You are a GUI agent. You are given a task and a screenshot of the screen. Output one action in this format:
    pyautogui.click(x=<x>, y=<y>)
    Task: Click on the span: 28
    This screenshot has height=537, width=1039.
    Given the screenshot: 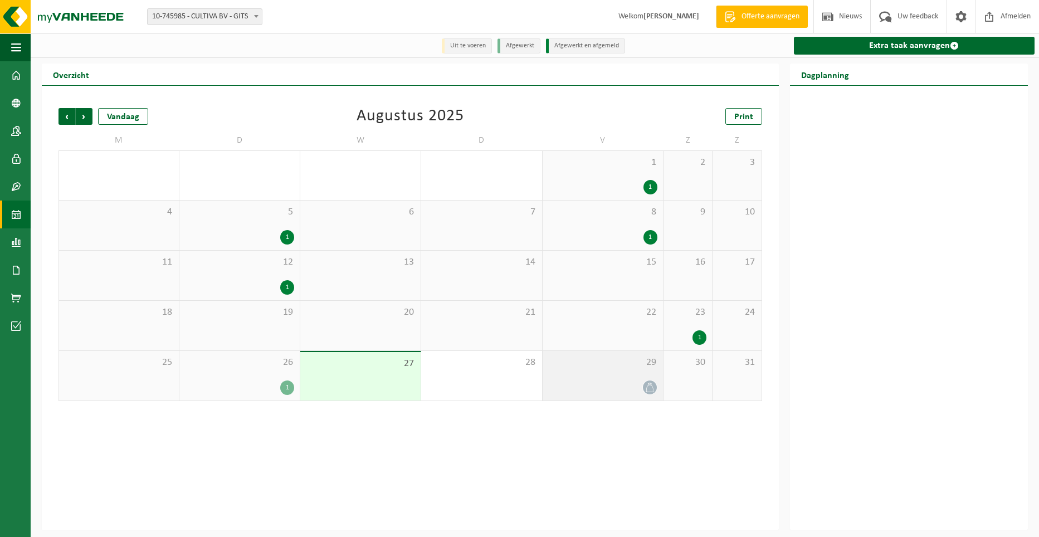 What is the action you would take?
    pyautogui.click(x=482, y=363)
    